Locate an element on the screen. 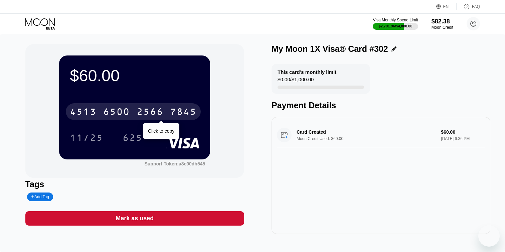  div: Support Token: a8c90db545 is located at coordinates (175, 164).